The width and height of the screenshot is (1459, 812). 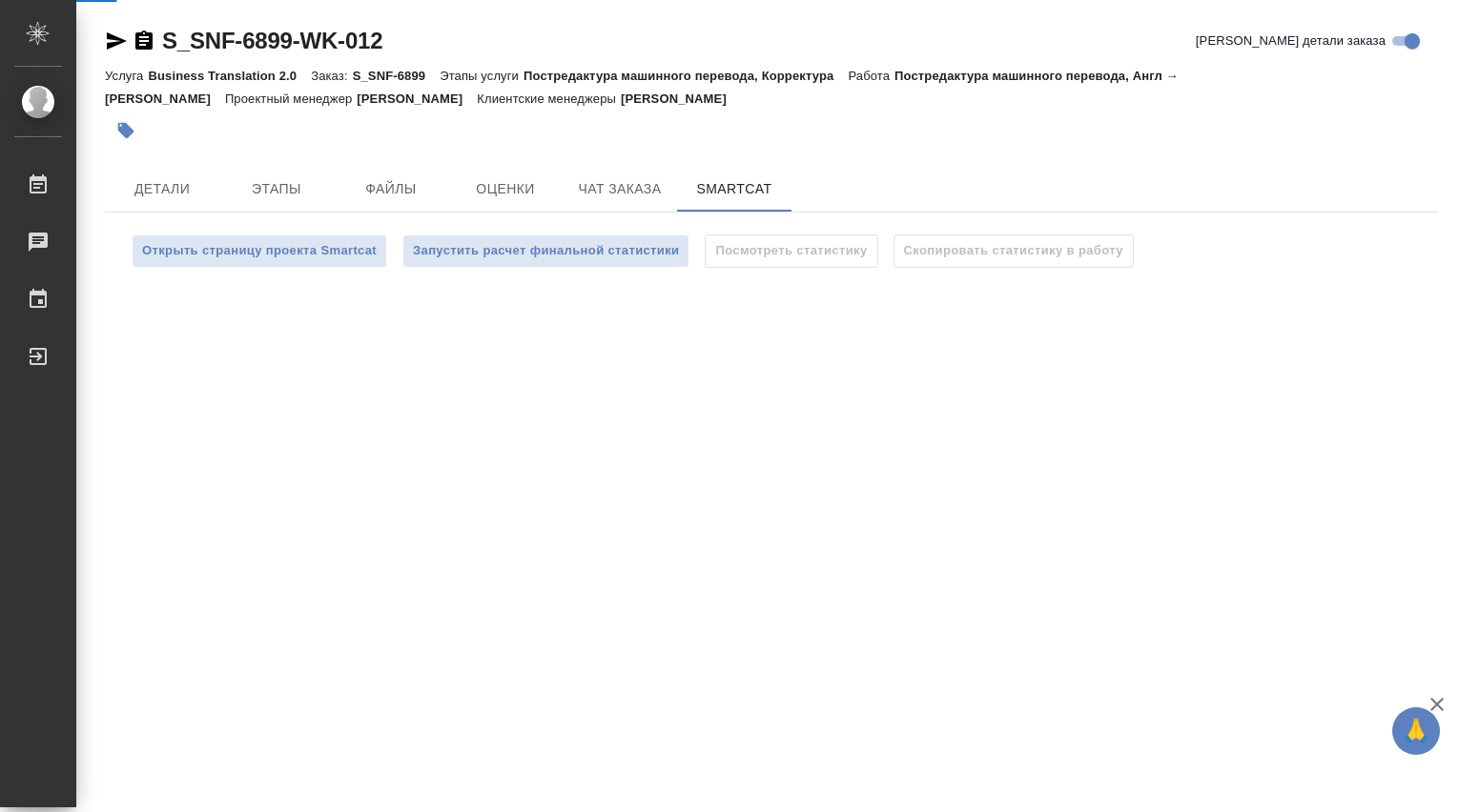 What do you see at coordinates (546, 251) in the screenshot?
I see `button: Запустить расчет финальной статистики` at bounding box center [546, 251].